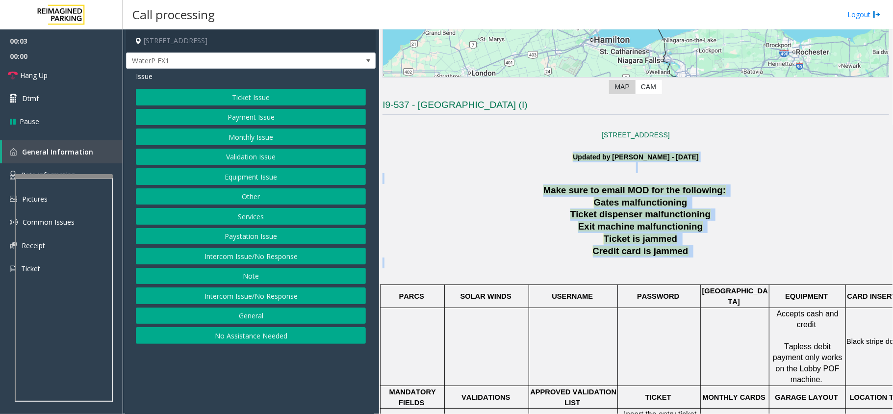 Image resolution: width=893 pixels, height=414 pixels. I want to click on span: APPROVED VALIDATION LIST, so click(574, 397).